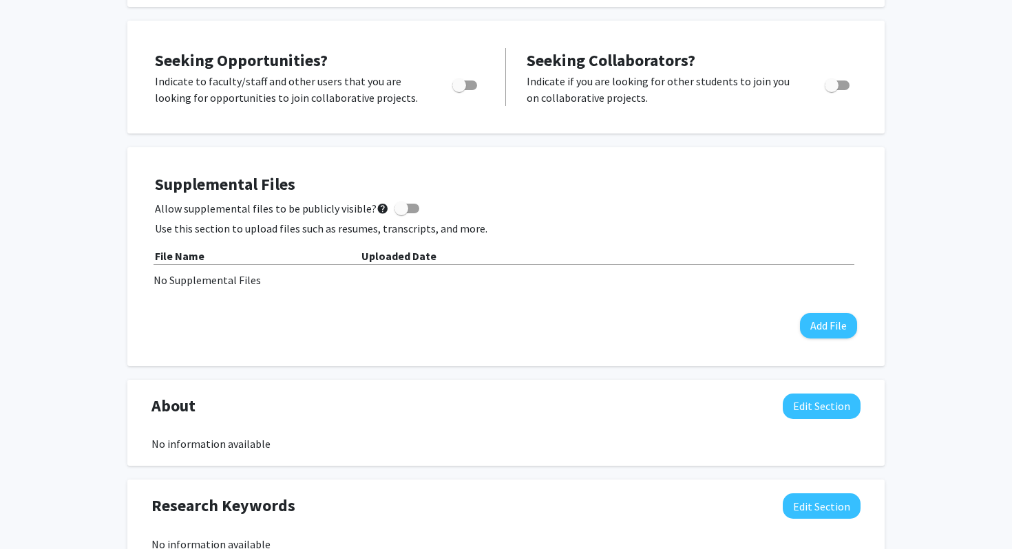 This screenshot has height=549, width=1012. What do you see at coordinates (291, 90) in the screenshot?
I see `p: Indicate to faculty/staff and other users that you are looking for opportunities to join collabor...` at bounding box center [291, 90].